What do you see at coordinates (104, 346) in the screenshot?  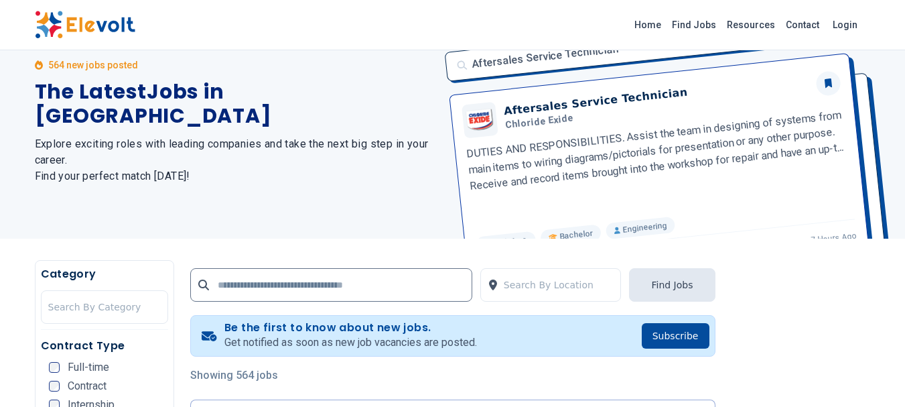 I see `h5: Contract Type` at bounding box center [104, 346].